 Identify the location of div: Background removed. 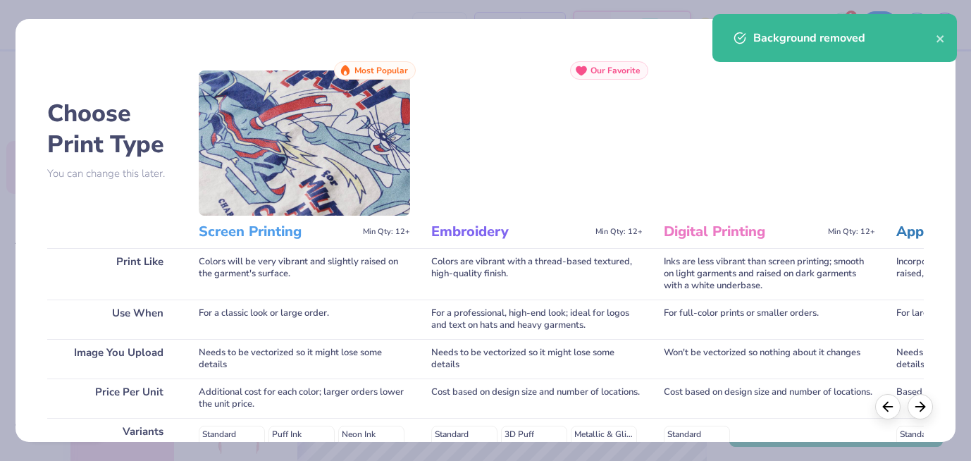
(844, 38).